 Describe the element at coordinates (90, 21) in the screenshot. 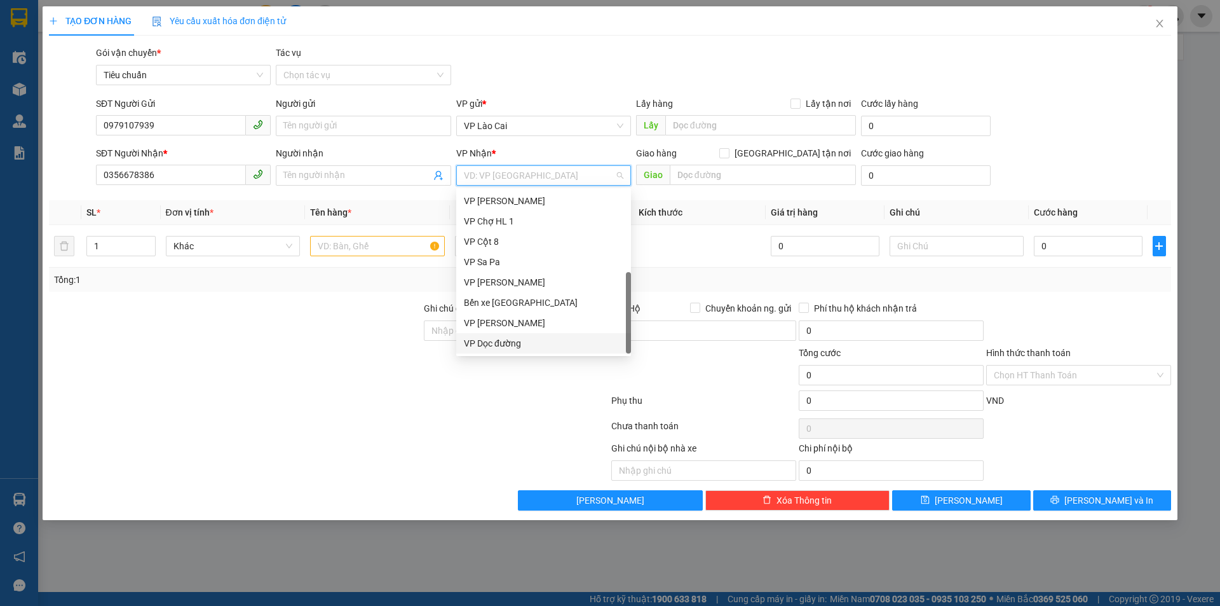

I see `span: TẠO ĐƠN HÀNG` at that location.